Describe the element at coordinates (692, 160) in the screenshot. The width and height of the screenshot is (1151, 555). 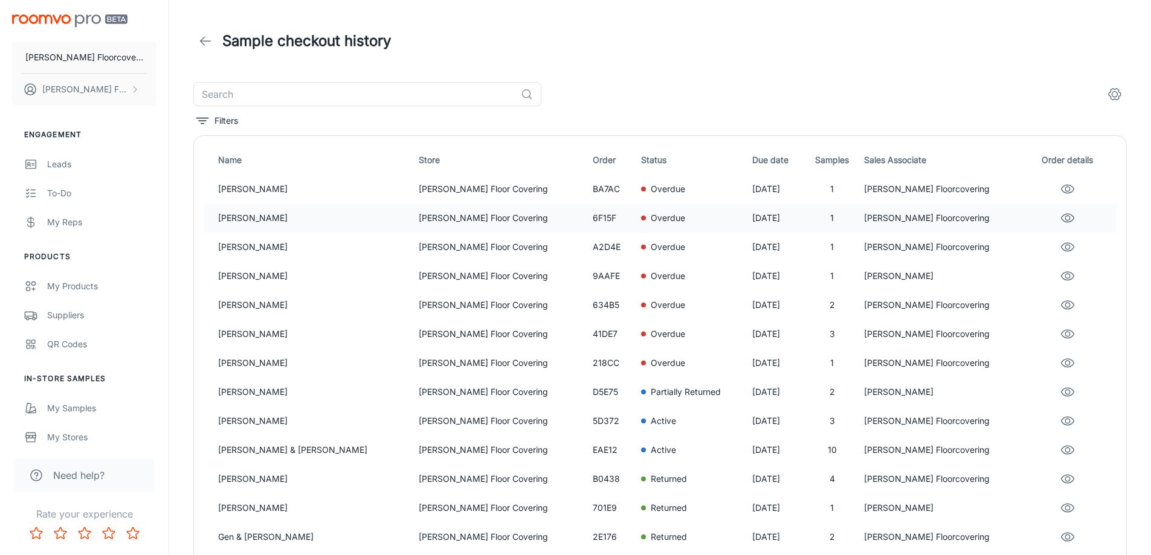
I see `th: Status` at that location.